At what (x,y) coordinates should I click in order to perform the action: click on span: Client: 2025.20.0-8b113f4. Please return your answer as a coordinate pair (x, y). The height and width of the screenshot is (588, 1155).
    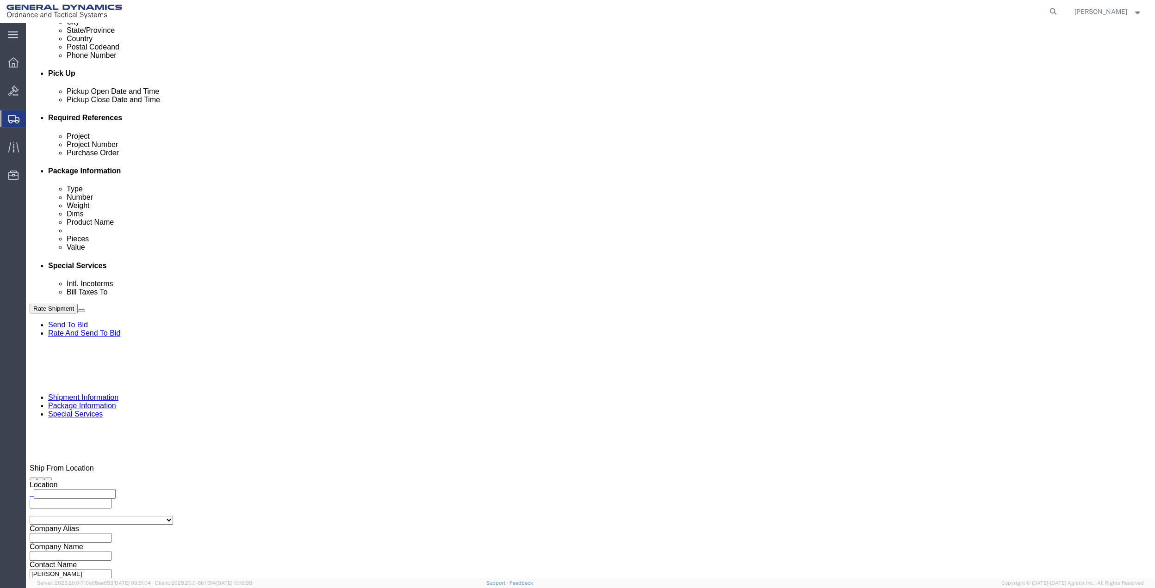
    Looking at the image, I should click on (204, 583).